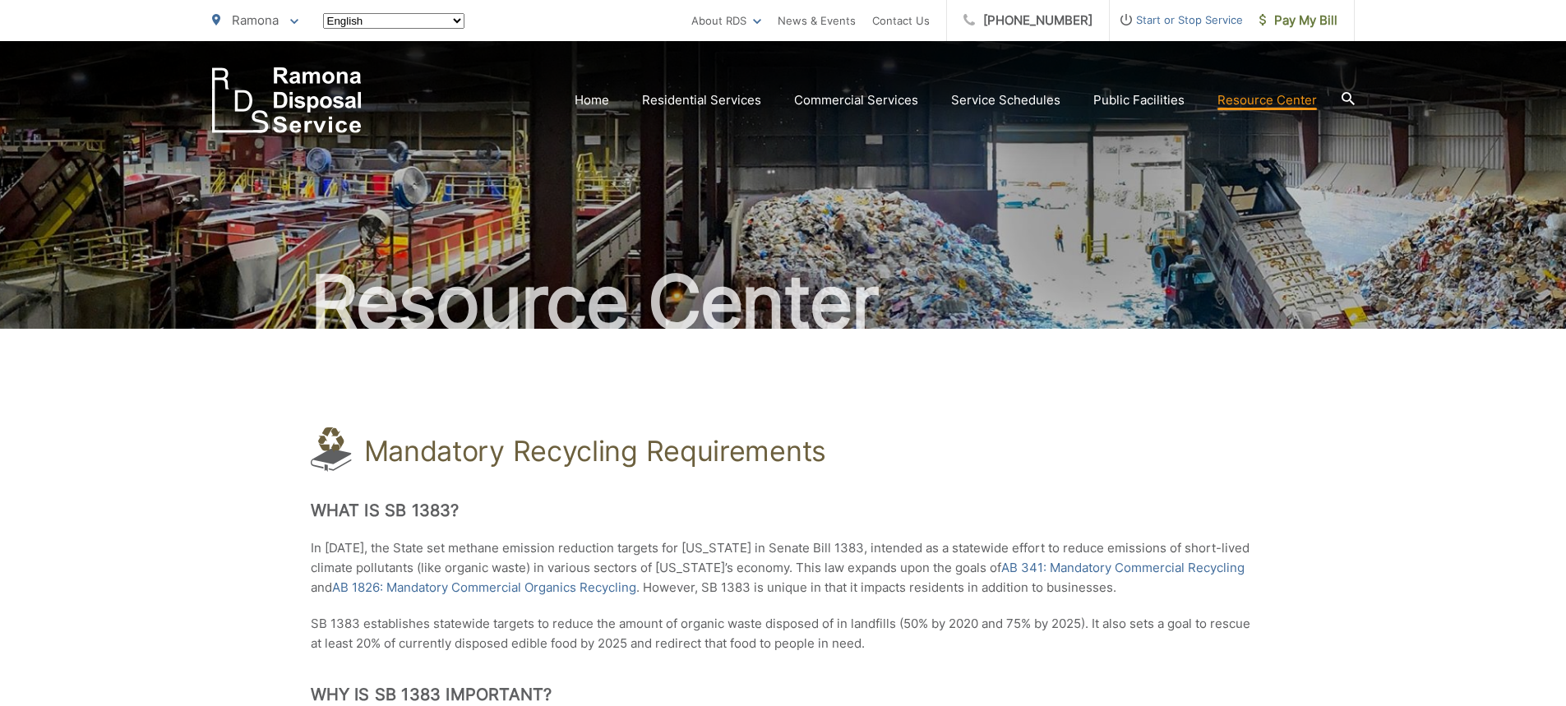  I want to click on h2: Why is SB 1383 Important?, so click(783, 694).